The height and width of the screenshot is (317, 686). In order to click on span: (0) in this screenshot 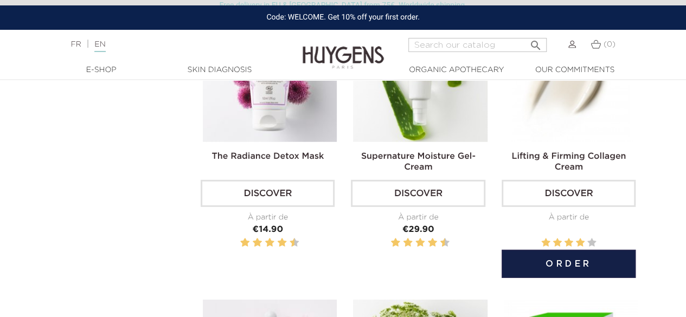, I will do `click(610, 44)`.